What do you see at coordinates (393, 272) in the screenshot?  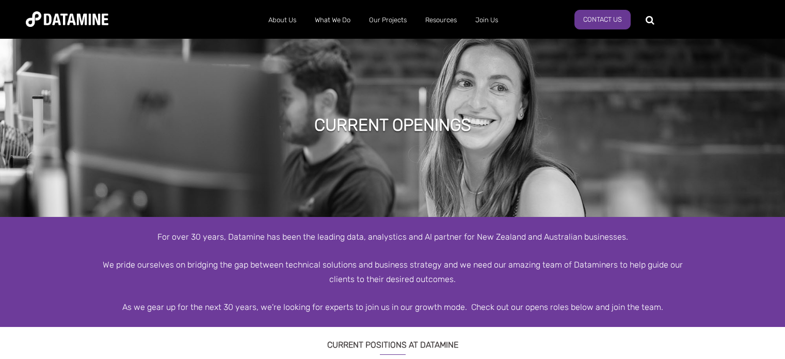 I see `div: We pride ourselves on bridging the gap between technical solutions and business strategy and we n...` at bounding box center [393, 272].